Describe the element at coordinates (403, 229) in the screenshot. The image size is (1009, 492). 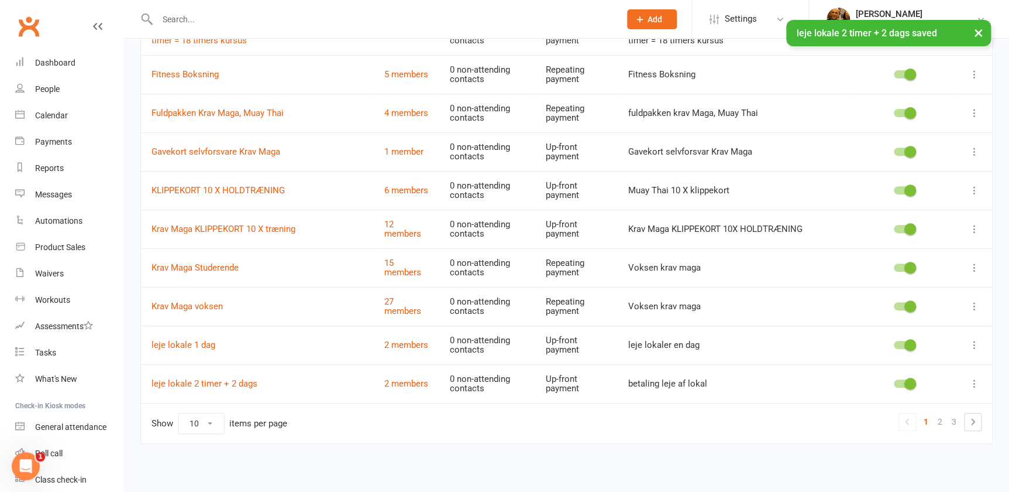
I see `a: 12 members` at that location.